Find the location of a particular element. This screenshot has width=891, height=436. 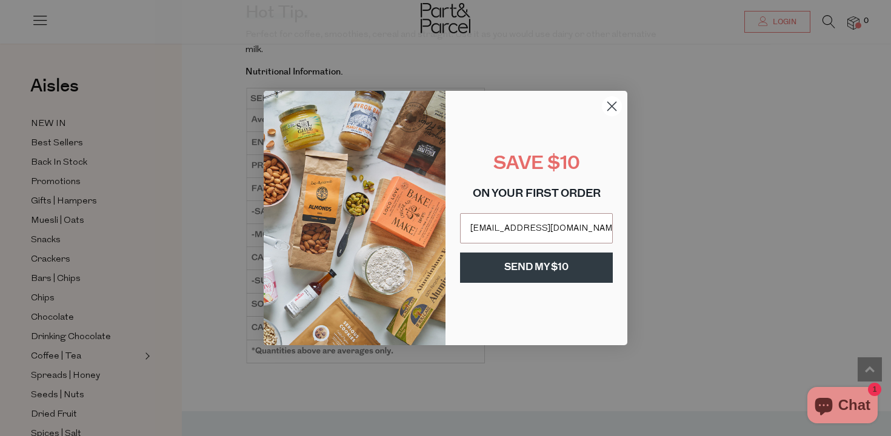

button: SEND MY $10 is located at coordinates (536, 268).